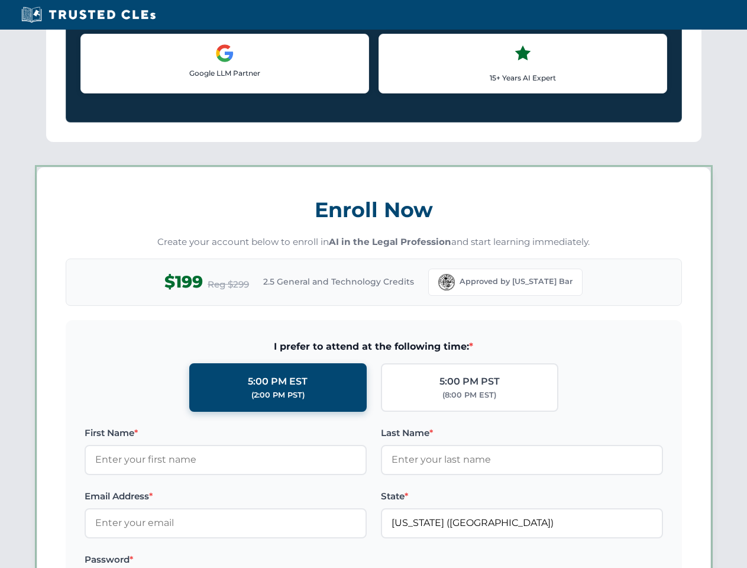  Describe the element at coordinates (225, 523) in the screenshot. I see `input: Enter your email` at that location.